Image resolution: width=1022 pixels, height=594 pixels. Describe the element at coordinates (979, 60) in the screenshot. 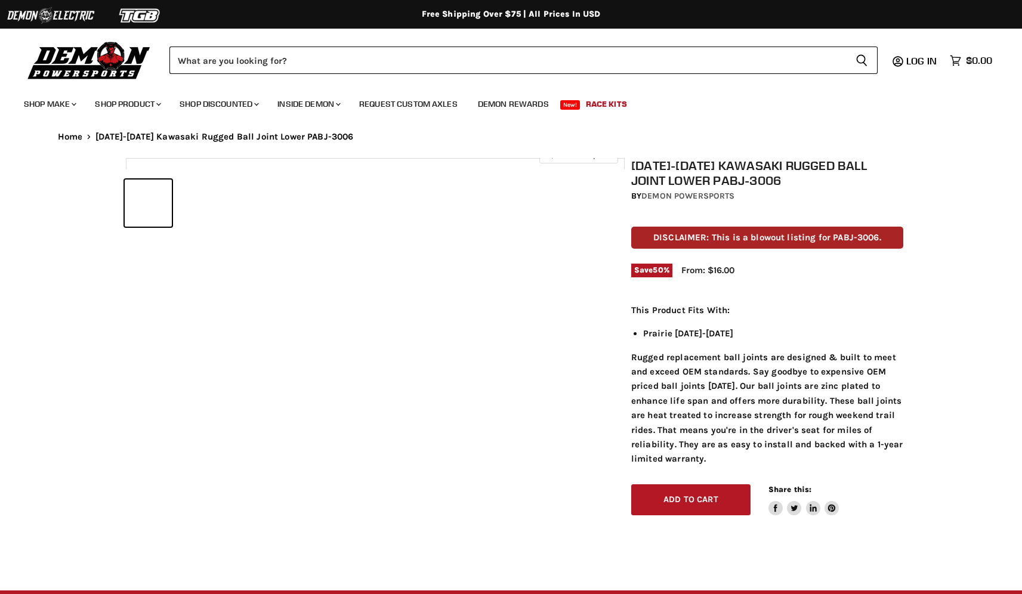

I see `span: $0.00` at that location.